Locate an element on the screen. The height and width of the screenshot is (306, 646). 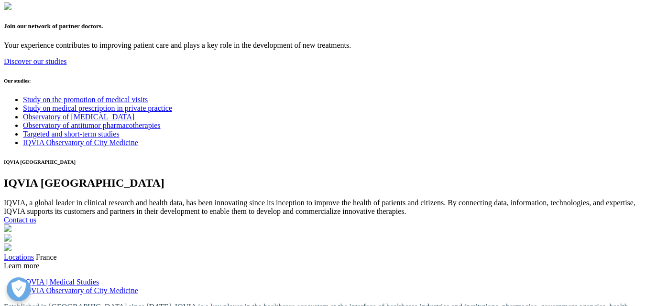
font: Observatory of antitumor pharmacotherapies is located at coordinates (91, 125).